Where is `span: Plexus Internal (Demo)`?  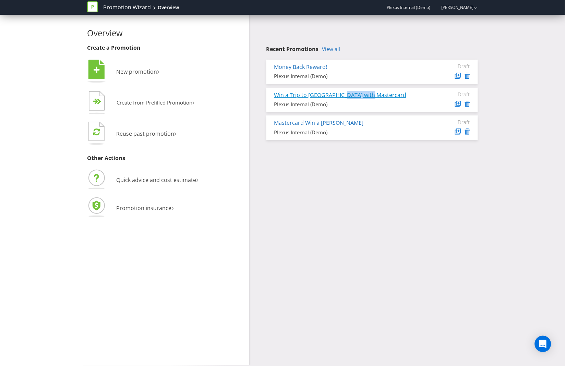
span: Plexus Internal (Demo) is located at coordinates (408, 7).